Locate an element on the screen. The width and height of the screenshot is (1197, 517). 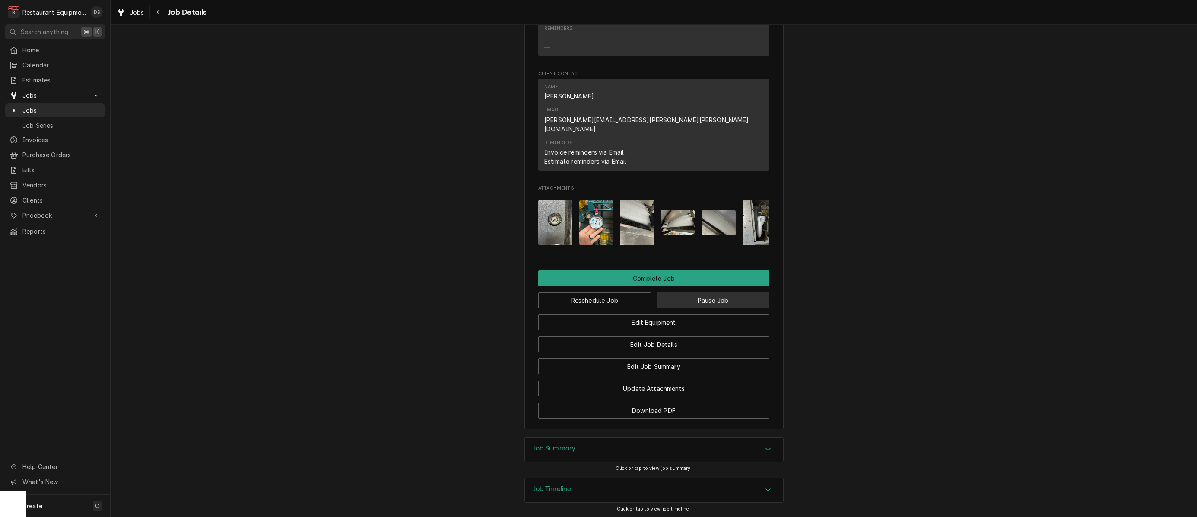
span: Purchase Orders is located at coordinates (61, 155).